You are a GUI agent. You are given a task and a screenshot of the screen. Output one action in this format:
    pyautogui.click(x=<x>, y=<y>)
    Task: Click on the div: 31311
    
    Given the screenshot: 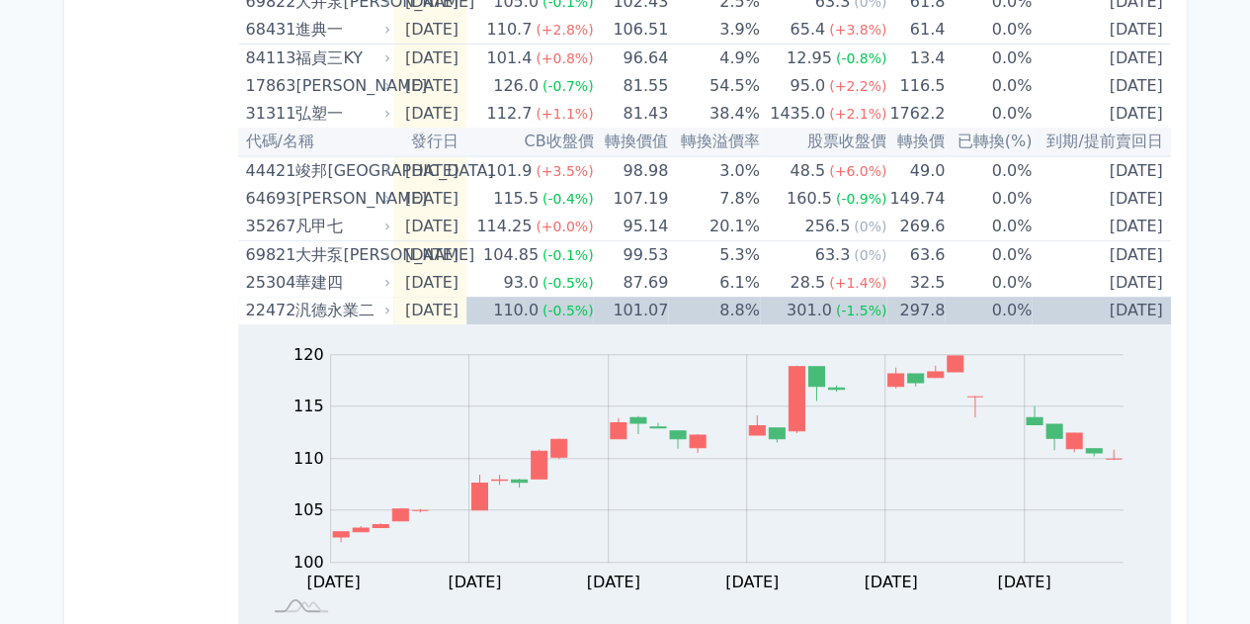 What is the action you would take?
    pyautogui.click(x=269, y=114)
    